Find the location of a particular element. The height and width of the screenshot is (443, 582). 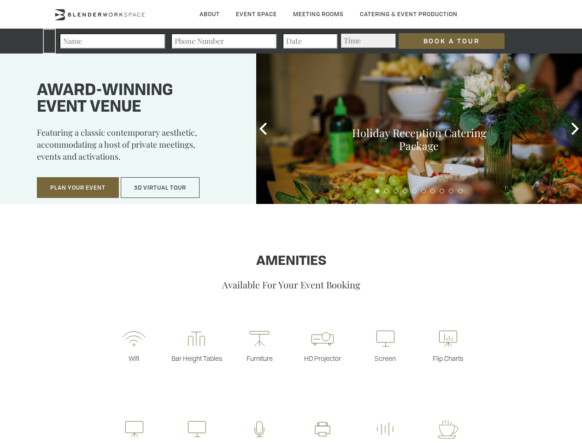

h1: Amenities is located at coordinates (291, 262).